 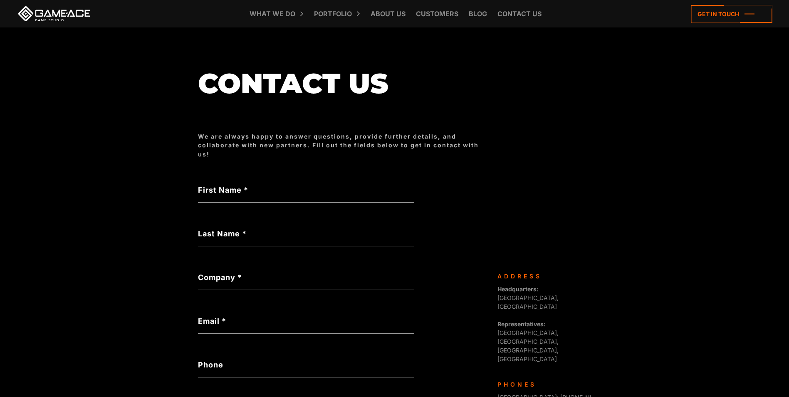 What do you see at coordinates (306, 190) in the screenshot?
I see `label: First Name *` at bounding box center [306, 190].